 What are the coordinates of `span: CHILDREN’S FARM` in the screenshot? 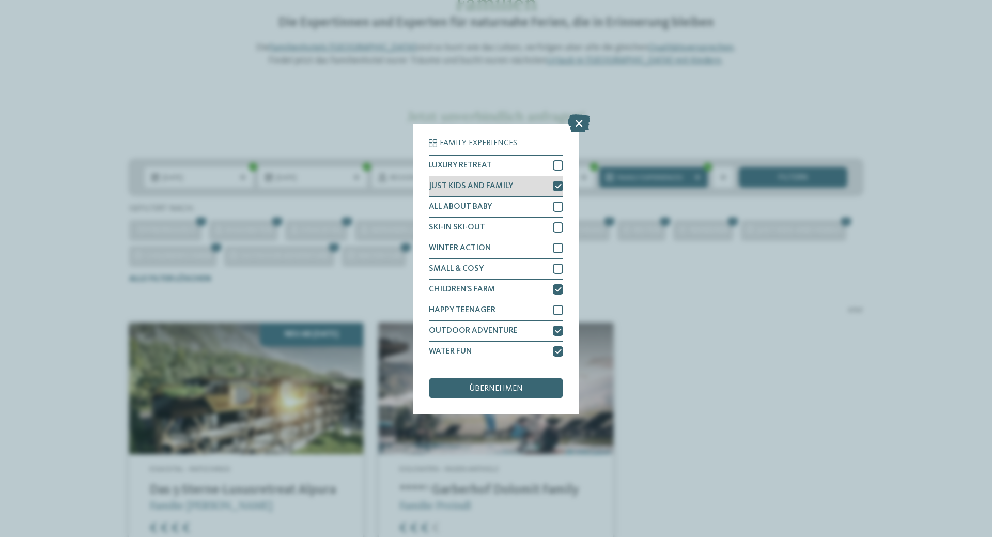 It's located at (462, 289).